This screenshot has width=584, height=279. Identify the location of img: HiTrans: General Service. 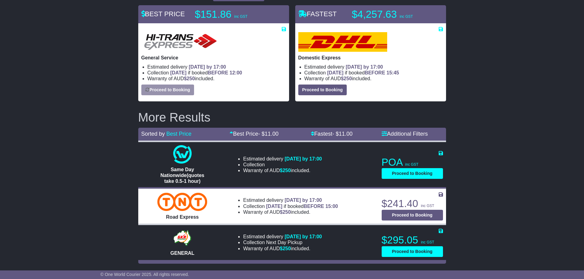
(181, 42).